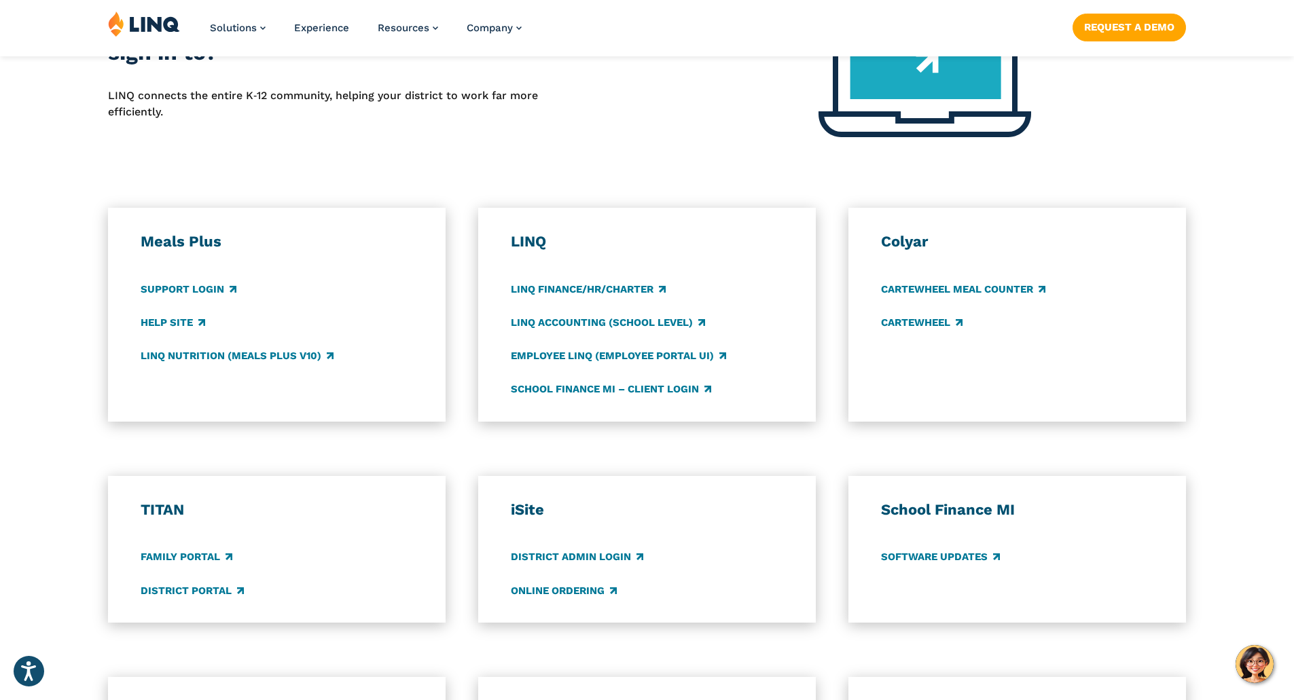 The image size is (1294, 700). Describe the element at coordinates (188, 289) in the screenshot. I see `a: Support Login` at that location.